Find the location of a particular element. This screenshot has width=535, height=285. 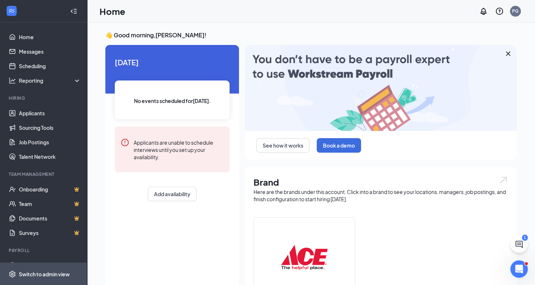

svg: Error is located at coordinates (125, 143).